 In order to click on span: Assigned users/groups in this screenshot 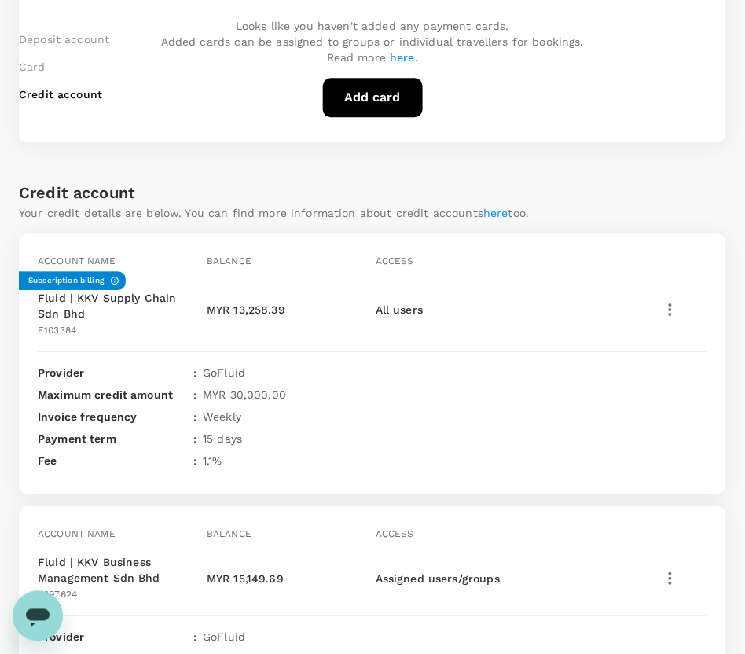, I will do `click(438, 578)`.